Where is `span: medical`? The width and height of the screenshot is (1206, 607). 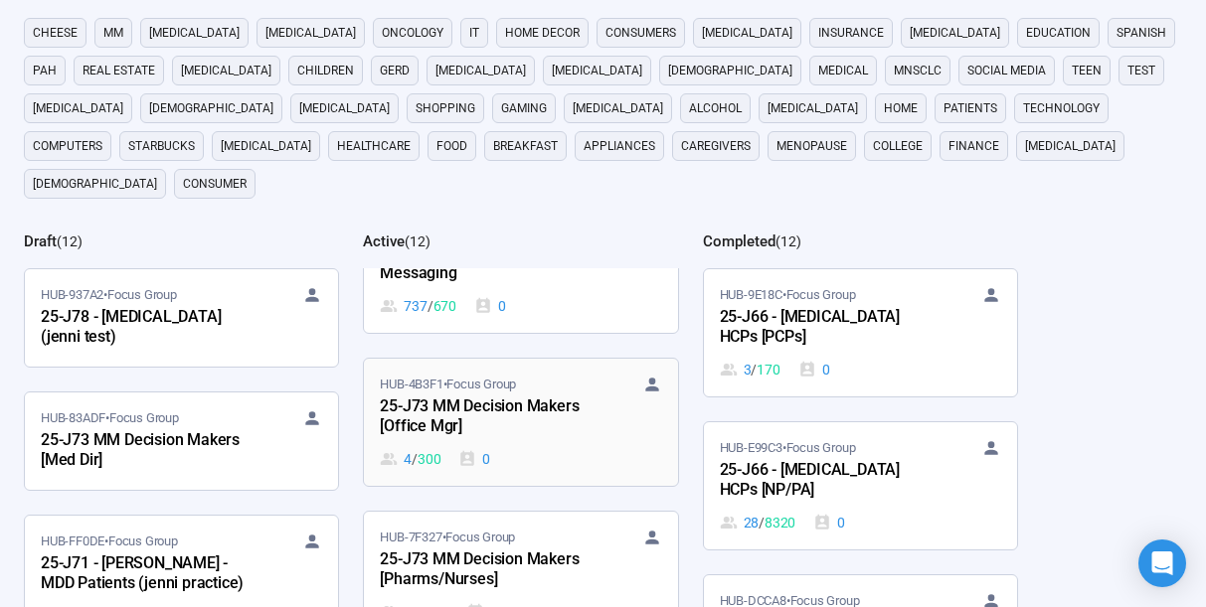 span: medical is located at coordinates (843, 71).